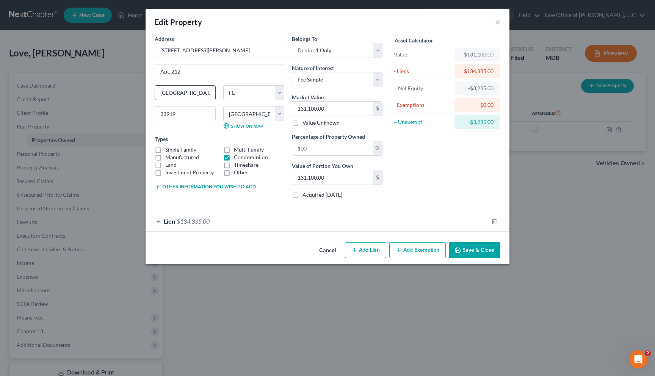  Describe the element at coordinates (185, 93) in the screenshot. I see `input: Enter city...` at that location.